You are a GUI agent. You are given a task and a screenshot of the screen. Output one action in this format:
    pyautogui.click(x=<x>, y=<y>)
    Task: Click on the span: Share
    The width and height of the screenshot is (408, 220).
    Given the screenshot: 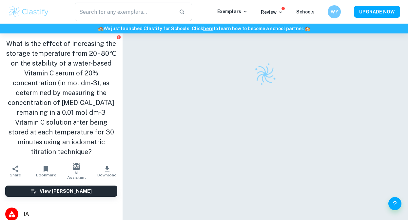 What is the action you would take?
    pyautogui.click(x=15, y=175)
    